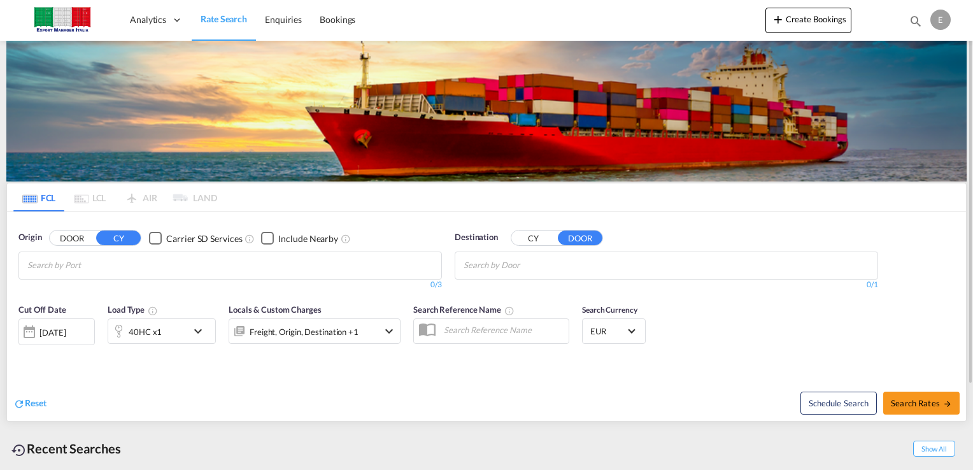 Image resolution: width=973 pixels, height=470 pixels. What do you see at coordinates (346, 239) in the screenshot?
I see `md-icon: Unchecked: Ignores neighbouring ports when fetching rates.Checked : Includes neighbouring ports w...` at bounding box center [346, 239].